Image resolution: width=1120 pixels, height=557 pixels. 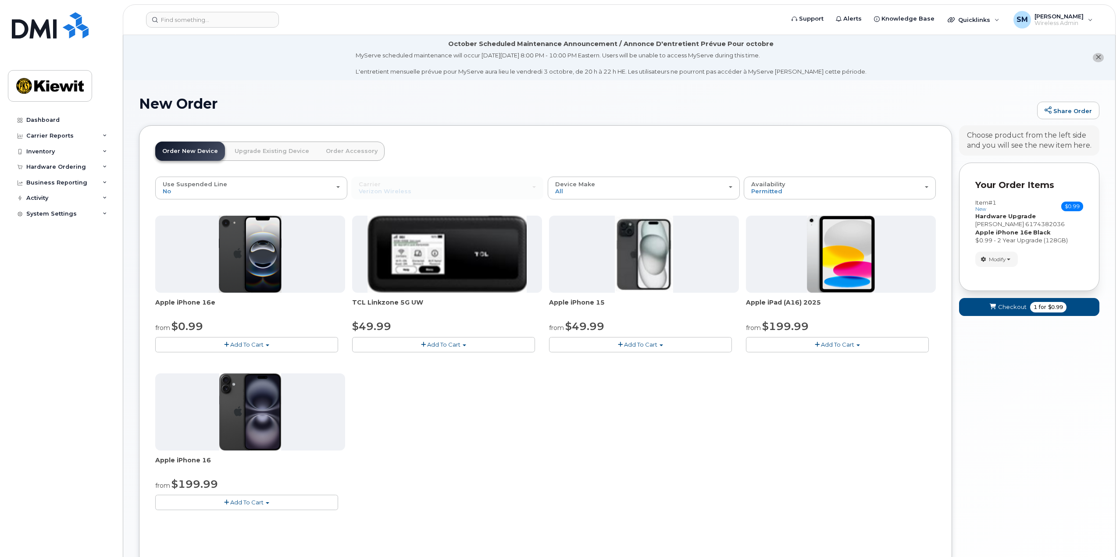 What do you see at coordinates (195, 184) in the screenshot?
I see `span: Use Suspended Line` at bounding box center [195, 184].